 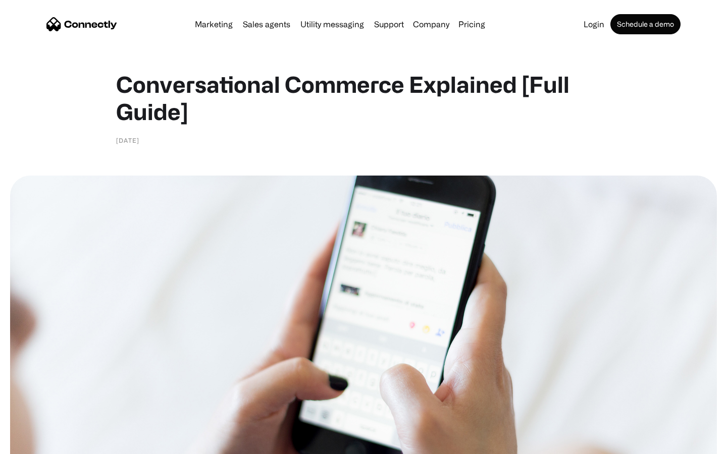 What do you see at coordinates (35, 444) in the screenshot?
I see `aside: Language selected: English` at bounding box center [35, 444].